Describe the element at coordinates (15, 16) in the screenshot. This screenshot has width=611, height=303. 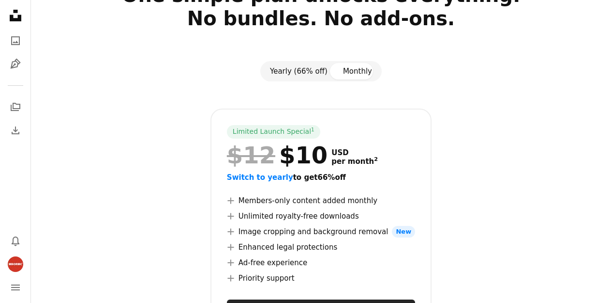
I see `a: Home — Unsplash` at that location.